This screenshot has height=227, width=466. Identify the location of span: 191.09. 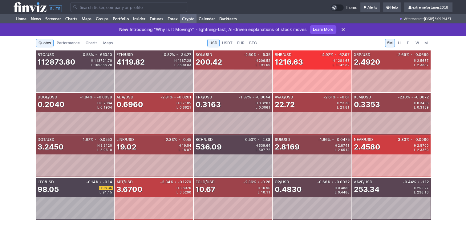
(265, 65).